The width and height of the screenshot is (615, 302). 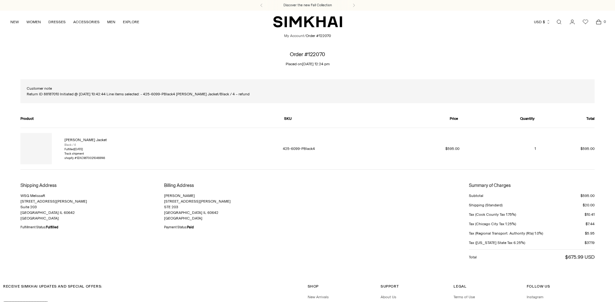 I want to click on div: $7.44, so click(x=589, y=224).